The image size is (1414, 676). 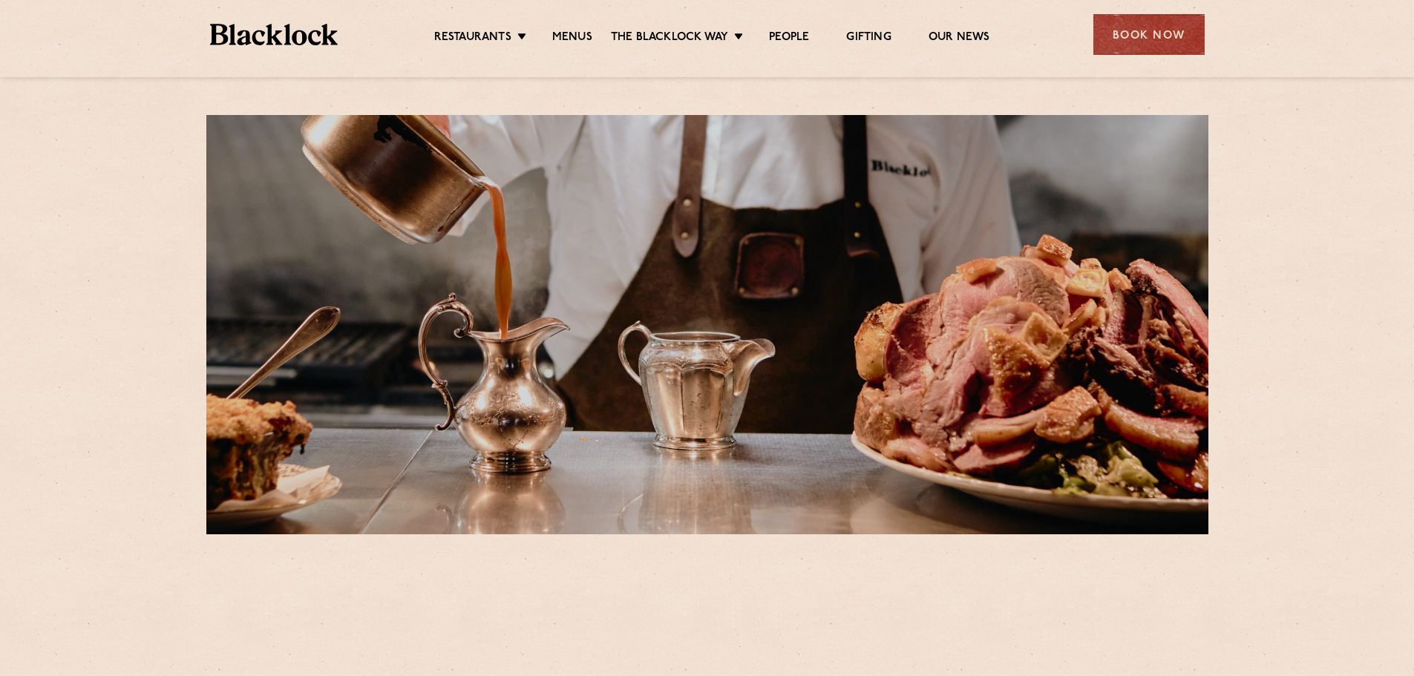 What do you see at coordinates (1149, 34) in the screenshot?
I see `div: Book Now` at bounding box center [1149, 34].